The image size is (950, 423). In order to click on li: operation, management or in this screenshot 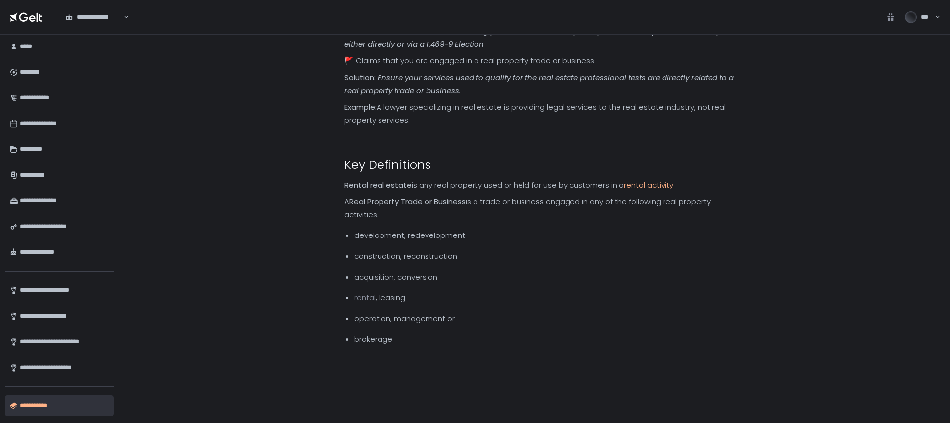, I will do `click(547, 319)`.